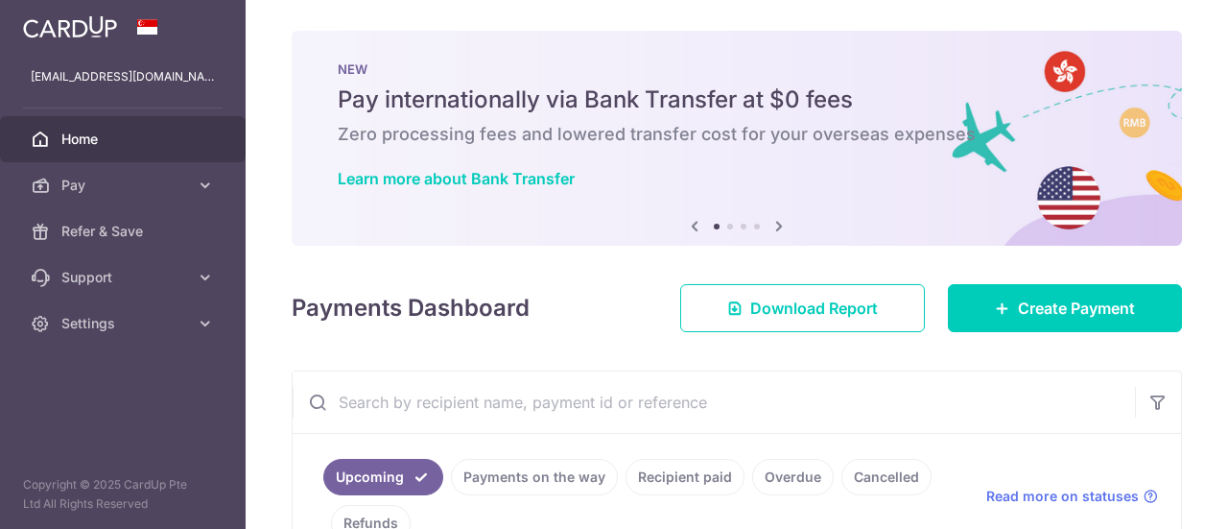 This screenshot has width=1228, height=529. Describe the element at coordinates (1065, 308) in the screenshot. I see `a: Create Payment` at that location.